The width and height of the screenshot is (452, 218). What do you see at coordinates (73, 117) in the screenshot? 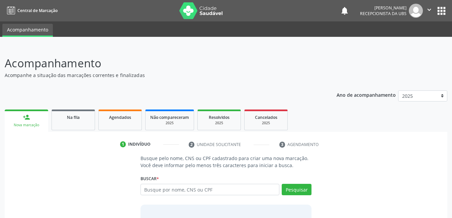
I see `span: Na fila` at bounding box center [73, 117].